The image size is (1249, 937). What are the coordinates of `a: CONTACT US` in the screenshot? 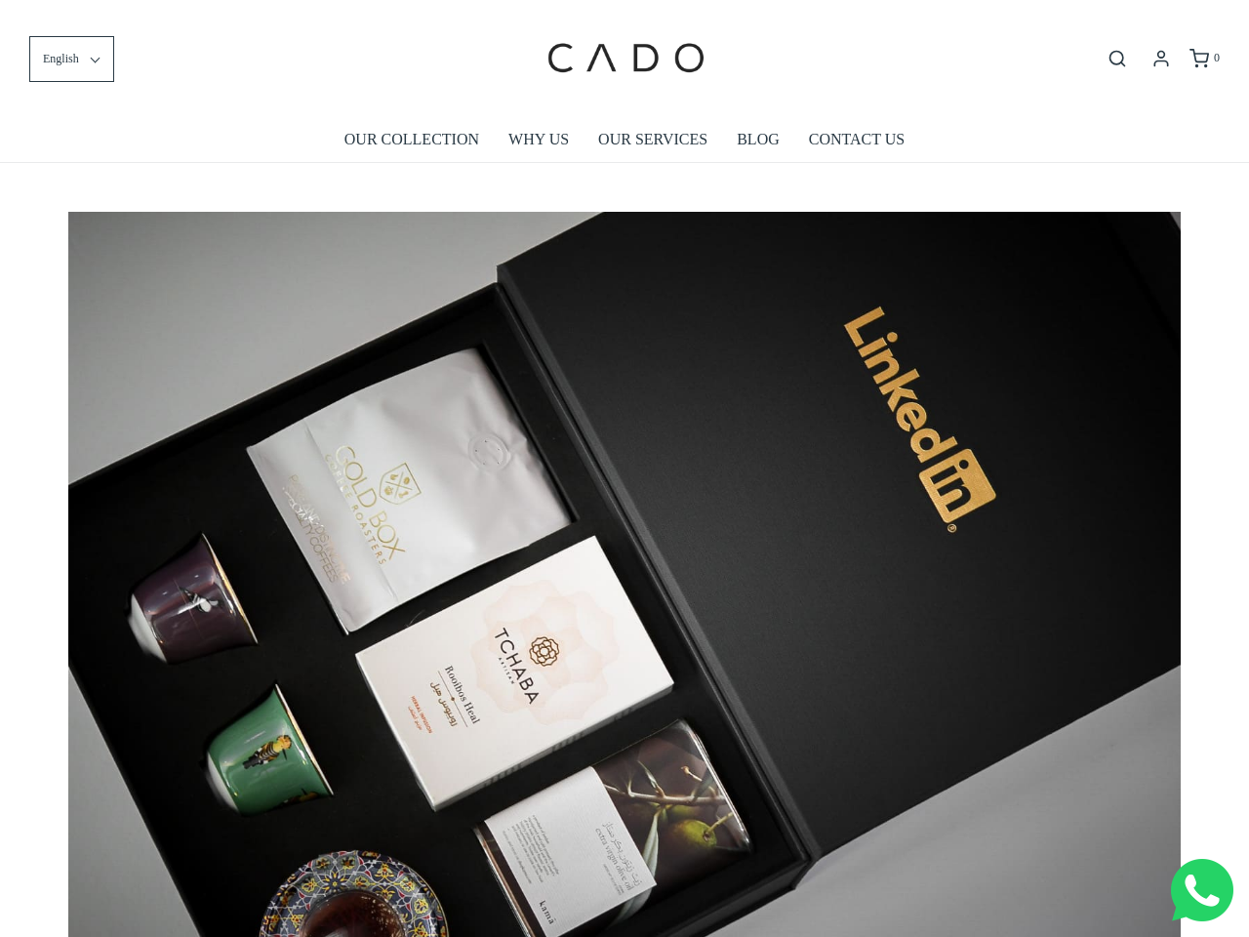 It's located at (857, 140).